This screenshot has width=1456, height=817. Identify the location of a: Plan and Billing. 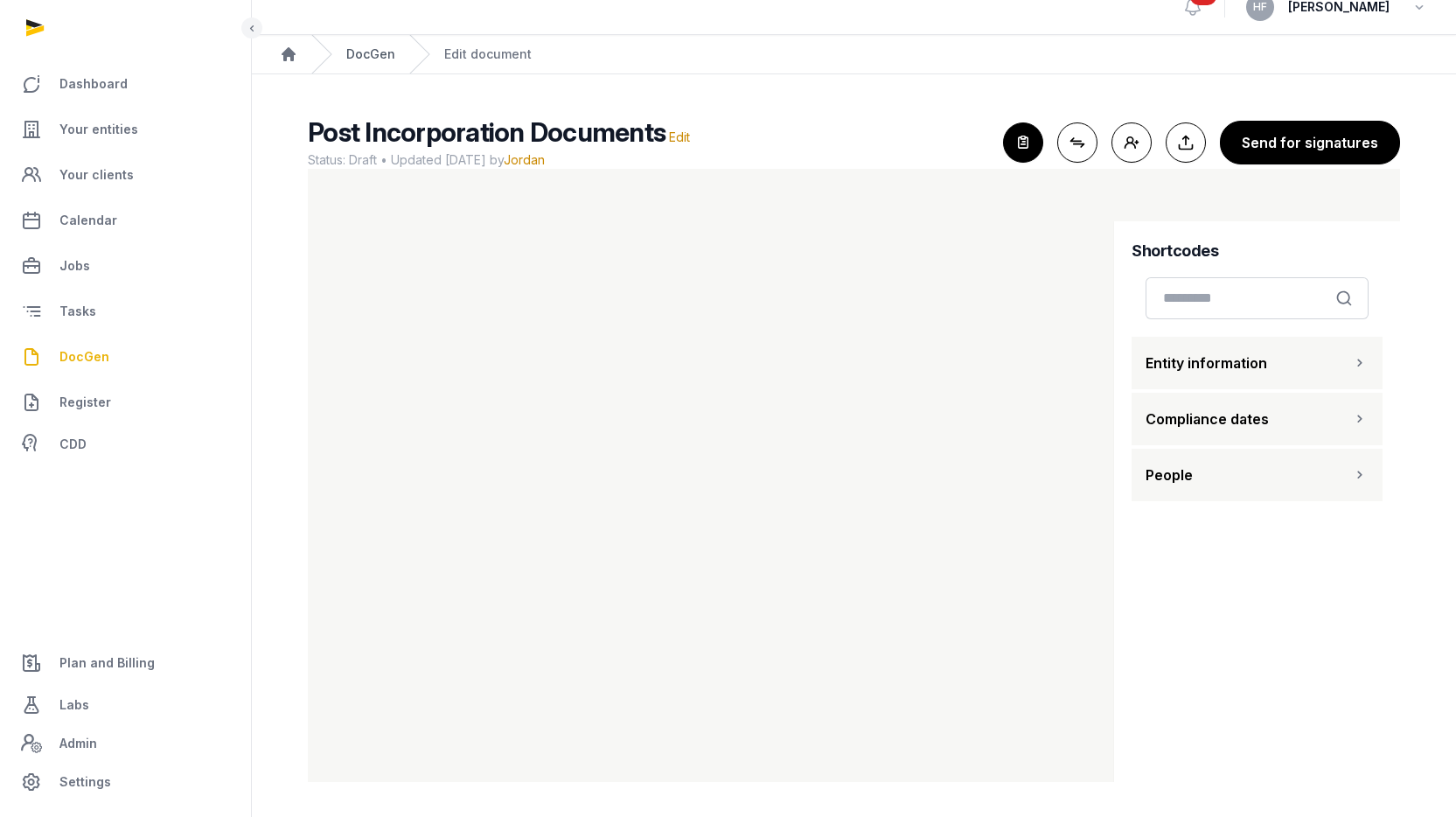
(125, 663).